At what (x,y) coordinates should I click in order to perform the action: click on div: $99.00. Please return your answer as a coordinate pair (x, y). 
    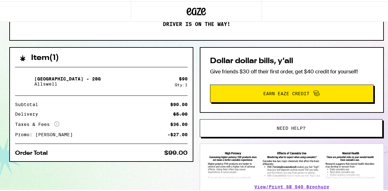
    Looking at the image, I should click on (176, 152).